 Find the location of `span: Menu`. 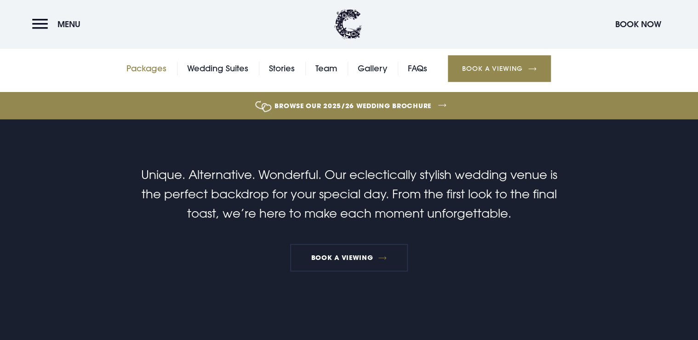

span: Menu is located at coordinates (69, 24).